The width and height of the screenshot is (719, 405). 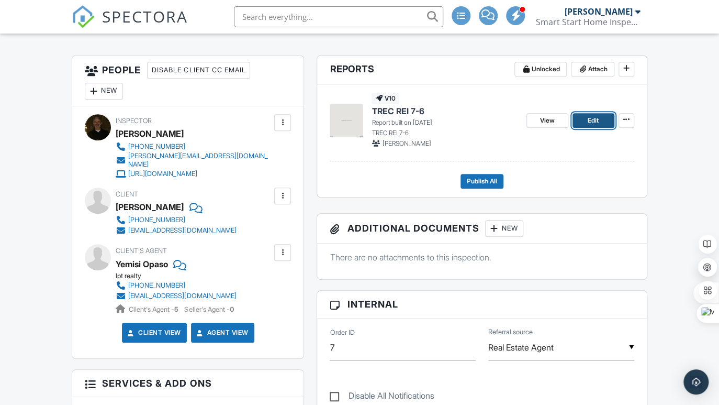 What do you see at coordinates (382, 397) in the screenshot?
I see `label: Disable All Notifications` at bounding box center [382, 397].